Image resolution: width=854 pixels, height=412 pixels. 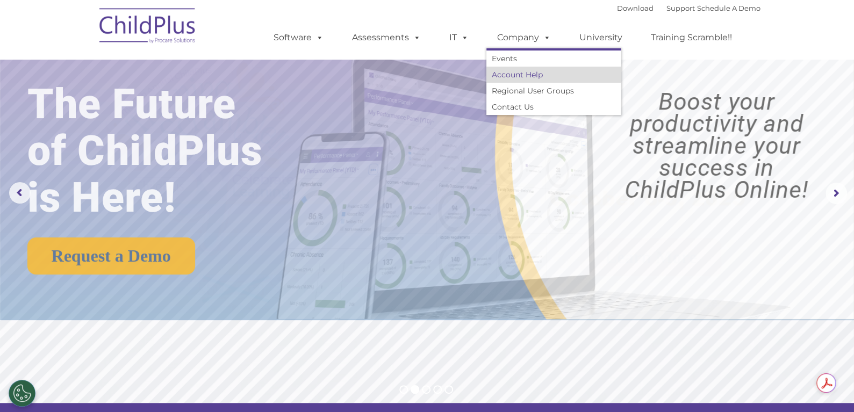 I want to click on a: Account Help, so click(x=554, y=75).